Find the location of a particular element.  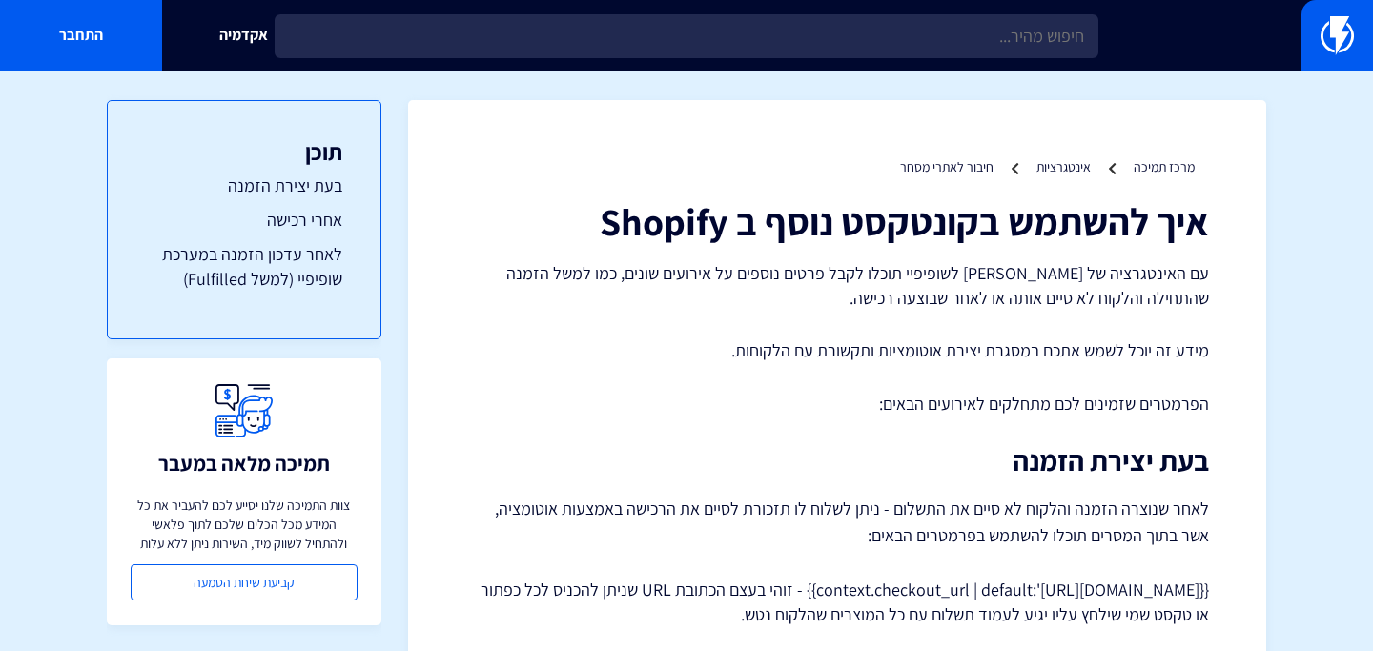

a: בעת יצירת הזמנה is located at coordinates (244, 186).